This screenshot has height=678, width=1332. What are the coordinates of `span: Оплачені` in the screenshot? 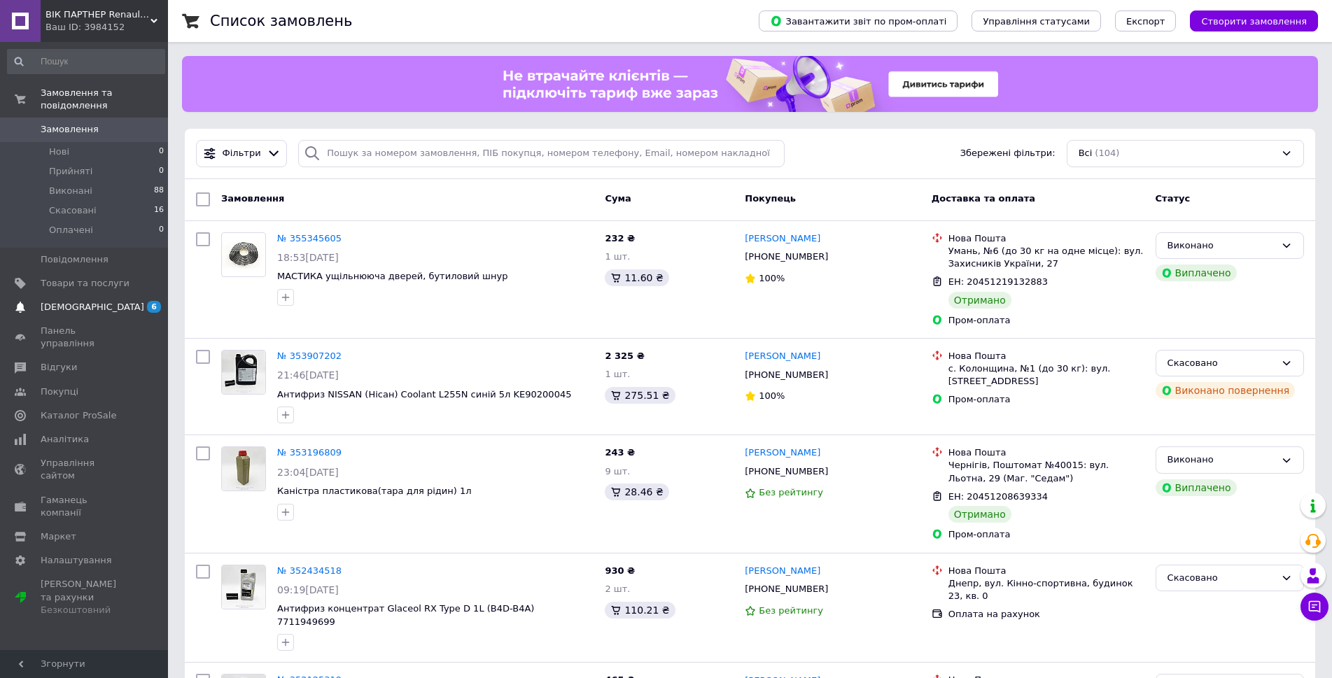 It's located at (71, 230).